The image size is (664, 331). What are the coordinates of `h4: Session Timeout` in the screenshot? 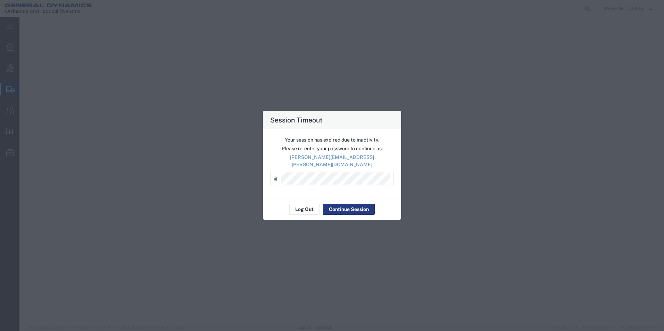 It's located at (296, 120).